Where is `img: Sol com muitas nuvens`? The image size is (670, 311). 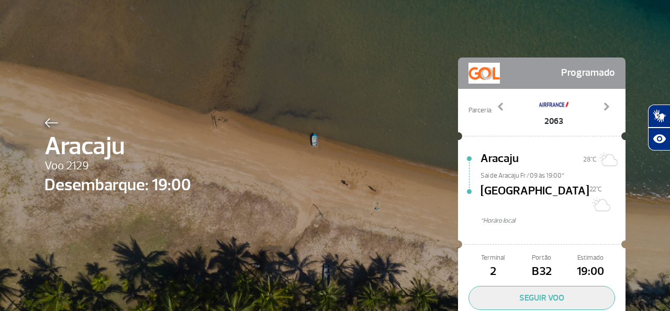
img: Sol com muitas nuvens is located at coordinates (600, 205).